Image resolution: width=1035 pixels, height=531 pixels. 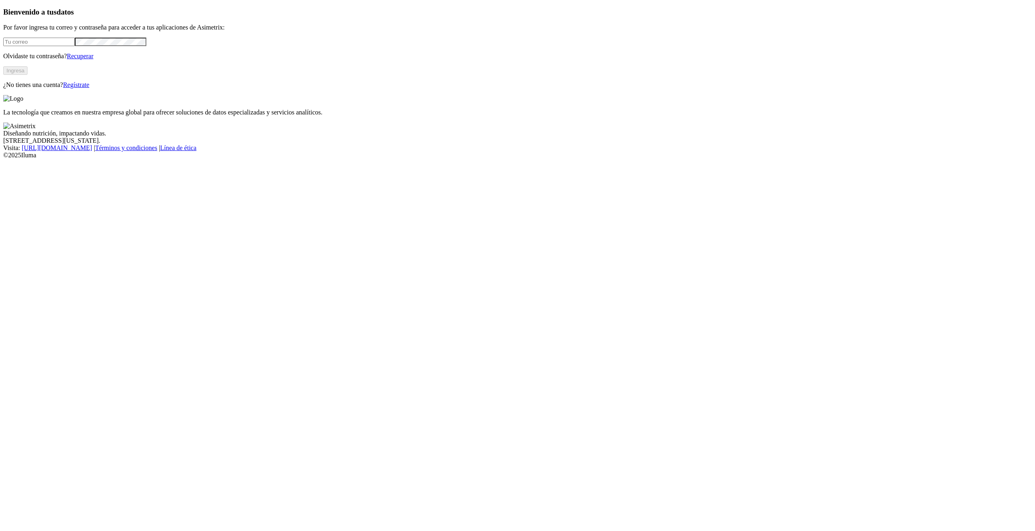 I want to click on p: ¿No tienes una cuenta?, so click(x=517, y=85).